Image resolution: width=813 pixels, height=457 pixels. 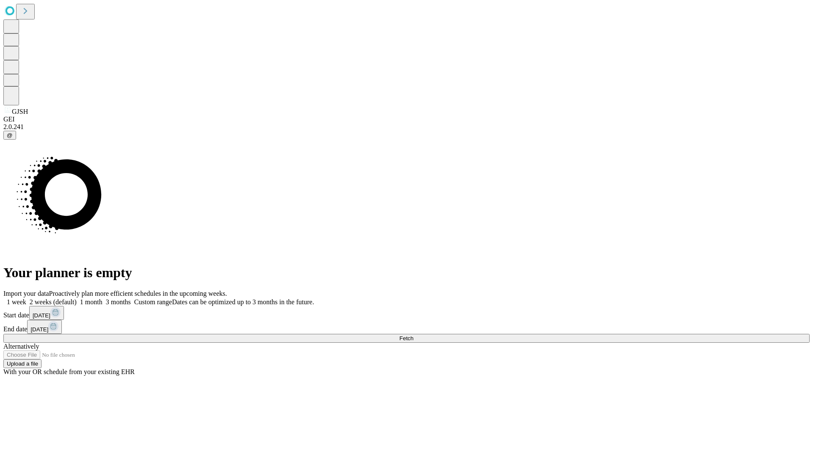 I want to click on span: 2 weeks (default), so click(x=53, y=302).